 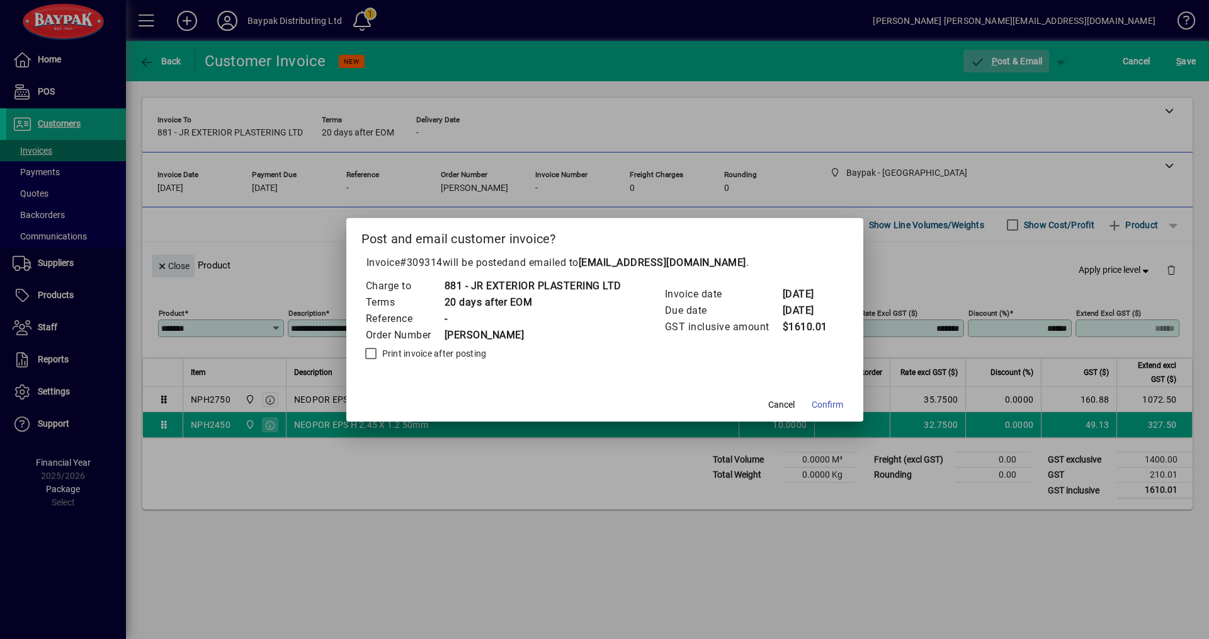 What do you see at coordinates (828, 404) in the screenshot?
I see `span: Confirm` at bounding box center [828, 404].